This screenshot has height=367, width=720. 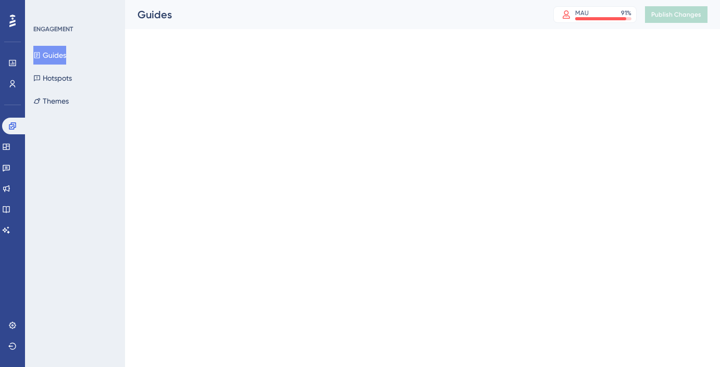 What do you see at coordinates (626, 13) in the screenshot?
I see `div: 91 %` at bounding box center [626, 13].